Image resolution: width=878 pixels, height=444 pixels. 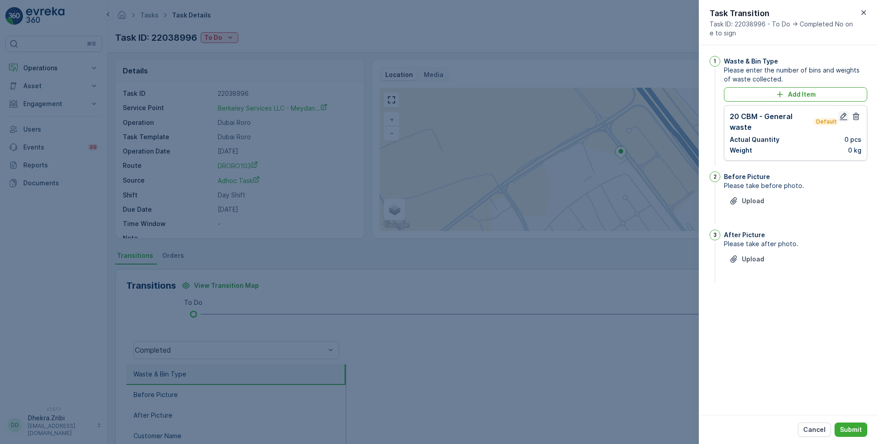 What do you see at coordinates (784, 29) in the screenshot?
I see `span: Task ID: 22038996 - To Do -> Completed No one to sign` at bounding box center [784, 29].